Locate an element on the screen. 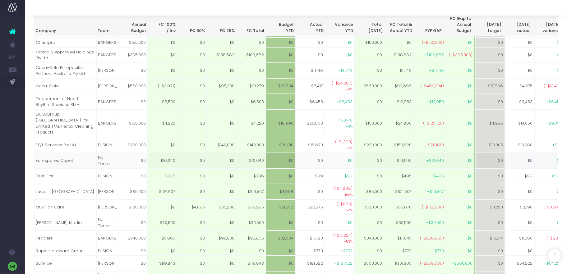 Image resolution: width=567 pixels, height=274 pixels. td: $12,953 is located at coordinates (399, 102).